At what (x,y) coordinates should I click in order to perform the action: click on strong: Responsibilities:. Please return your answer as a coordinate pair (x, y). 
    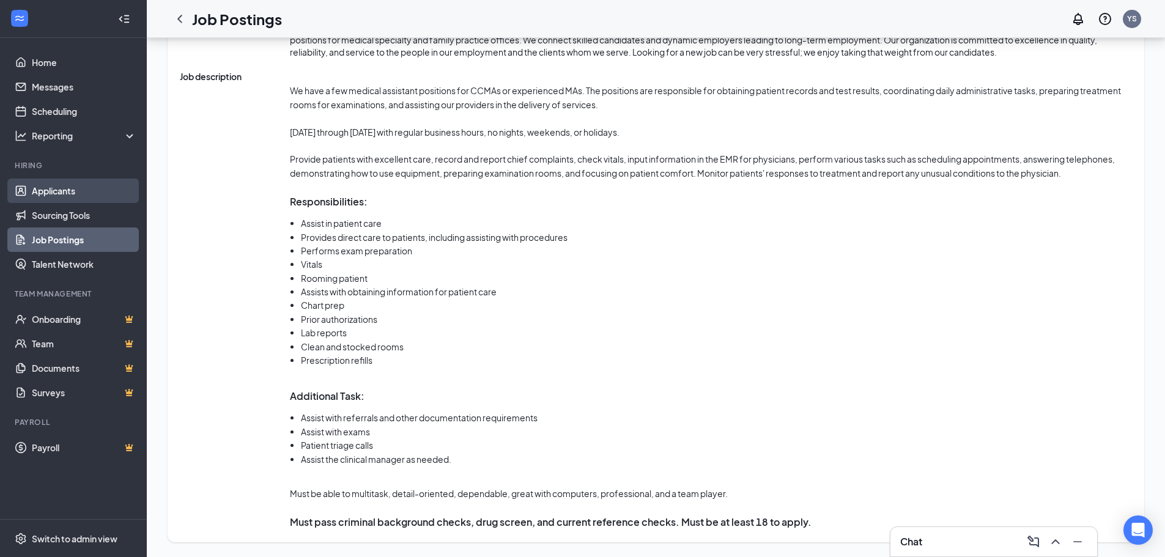
    Looking at the image, I should click on (328, 201).